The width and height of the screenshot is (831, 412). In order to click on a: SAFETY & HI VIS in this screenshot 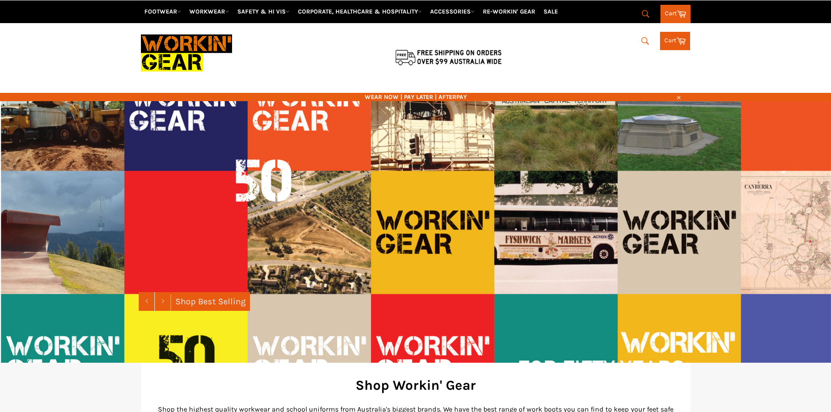, I will do `click(264, 11)`.